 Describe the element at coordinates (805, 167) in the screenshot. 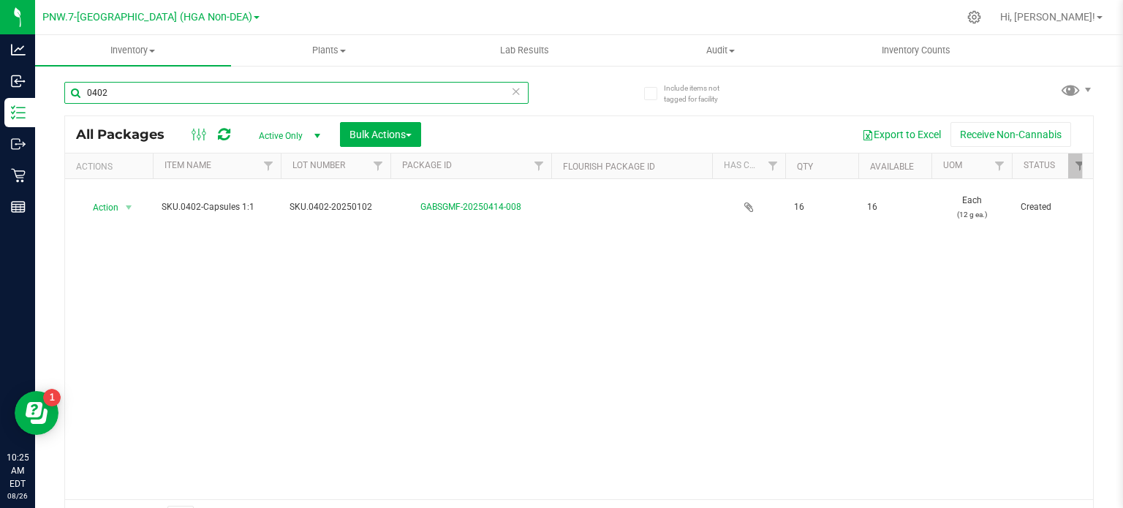

I see `a: Qty` at that location.